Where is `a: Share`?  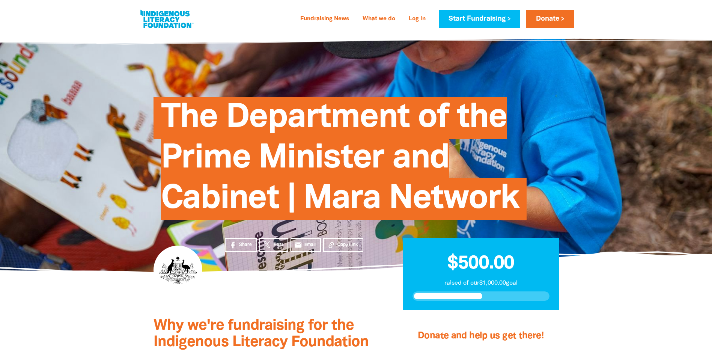 a: Share is located at coordinates (241, 245).